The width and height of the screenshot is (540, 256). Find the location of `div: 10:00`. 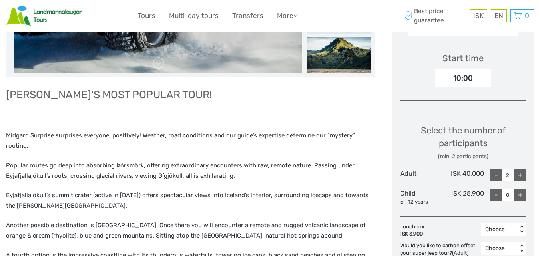

div: 10:00 is located at coordinates (464, 78).